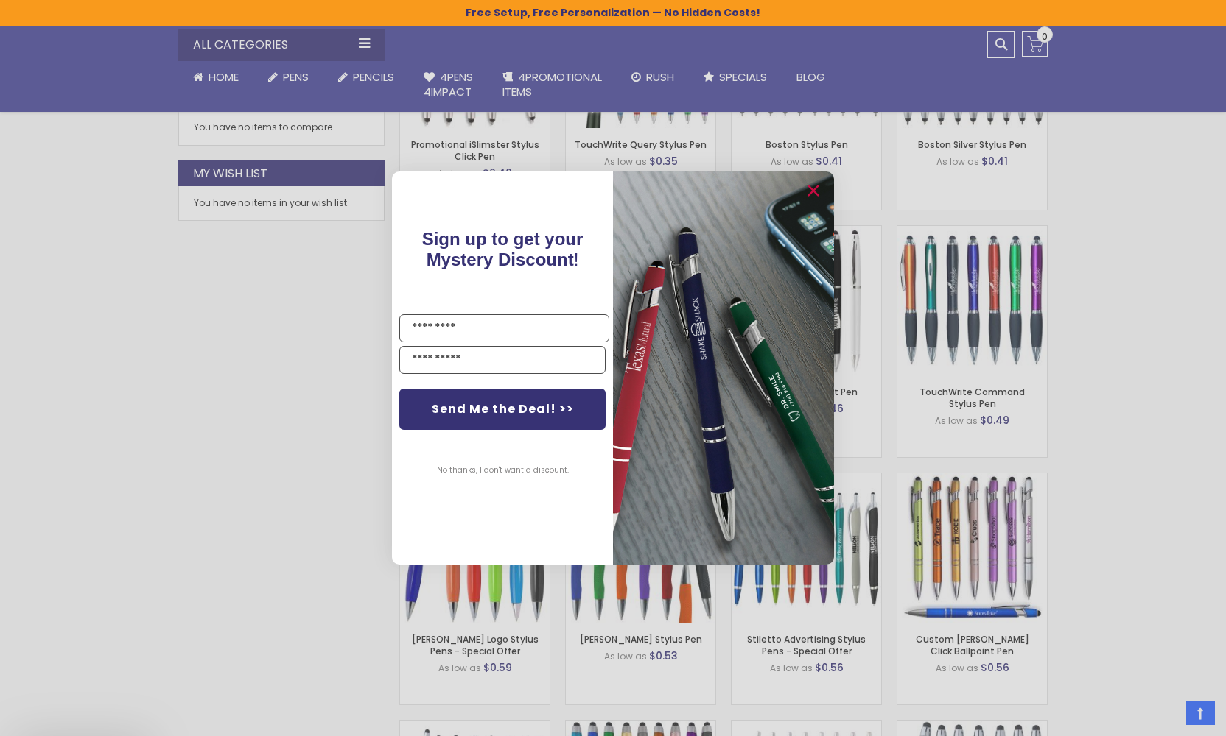  What do you see at coordinates (502, 360) in the screenshot?
I see `input: YOUR EMAIL` at bounding box center [502, 360].